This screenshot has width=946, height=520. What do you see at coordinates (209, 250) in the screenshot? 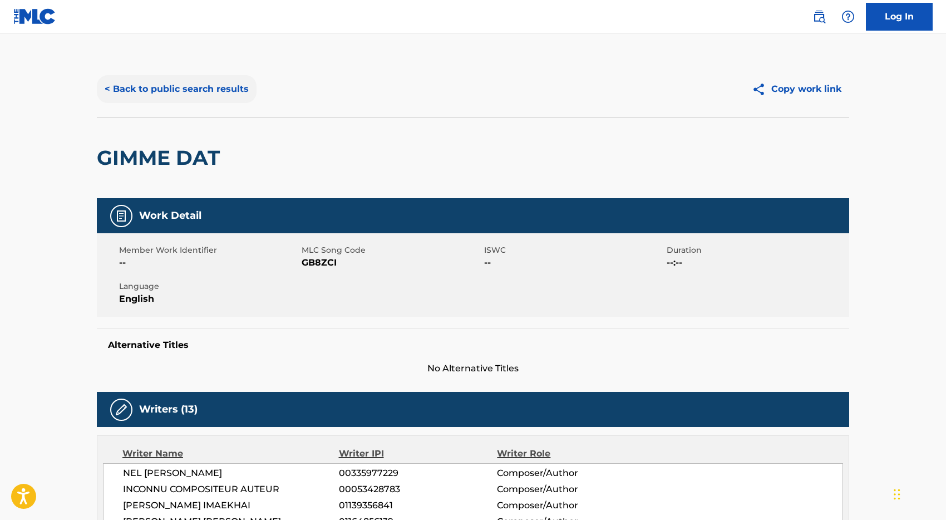
I see `span: Member Work Identifier` at bounding box center [209, 250].